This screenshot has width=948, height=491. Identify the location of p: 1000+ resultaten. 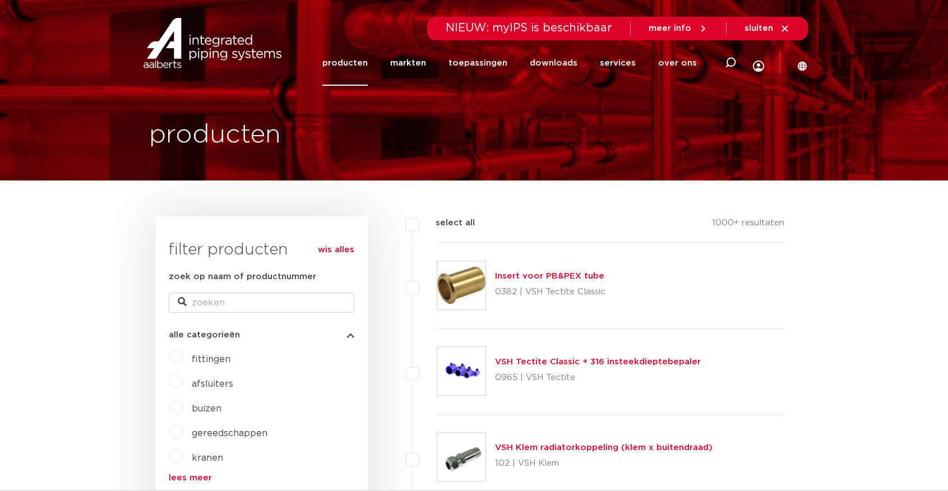
(748, 225).